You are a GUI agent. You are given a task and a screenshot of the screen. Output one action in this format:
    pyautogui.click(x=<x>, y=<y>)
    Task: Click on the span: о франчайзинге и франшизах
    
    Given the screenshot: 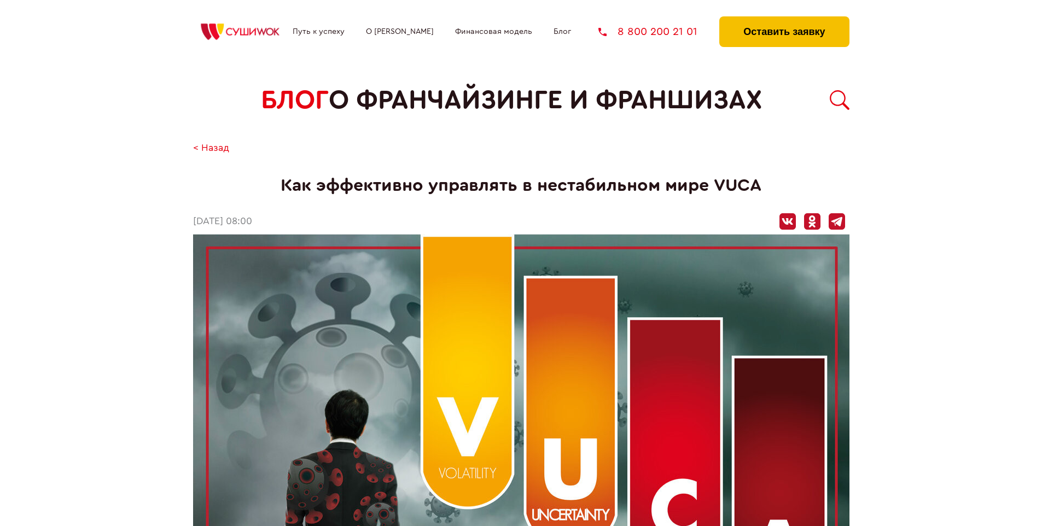 What is the action you would take?
    pyautogui.click(x=545, y=100)
    